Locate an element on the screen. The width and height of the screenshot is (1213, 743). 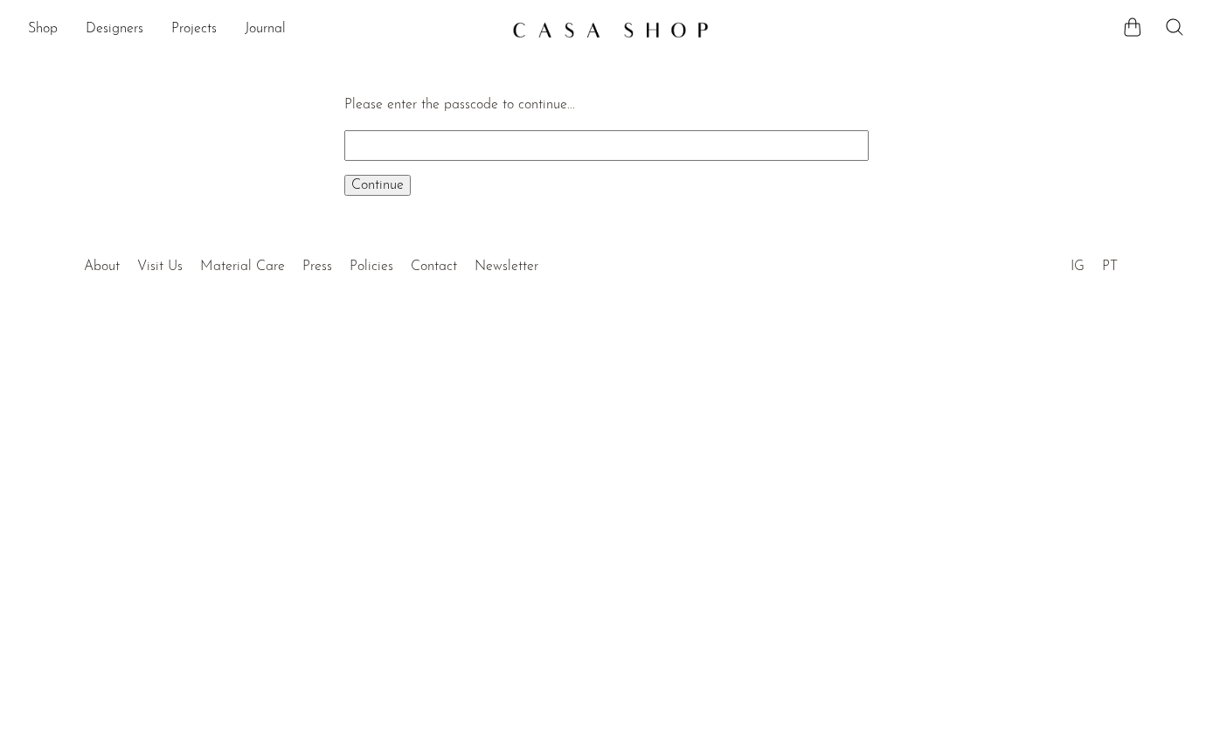
button: Continue is located at coordinates (377, 185).